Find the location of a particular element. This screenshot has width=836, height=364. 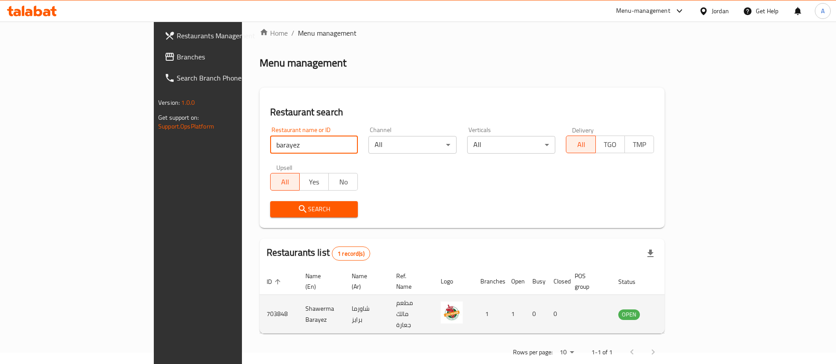

div: Menu-management is located at coordinates (643, 11).